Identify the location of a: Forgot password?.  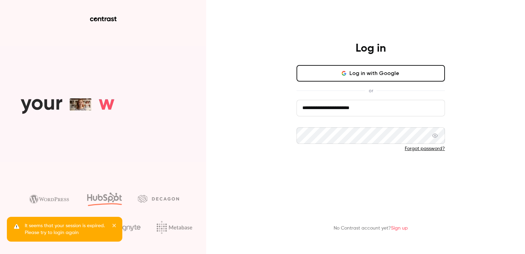
(425, 148).